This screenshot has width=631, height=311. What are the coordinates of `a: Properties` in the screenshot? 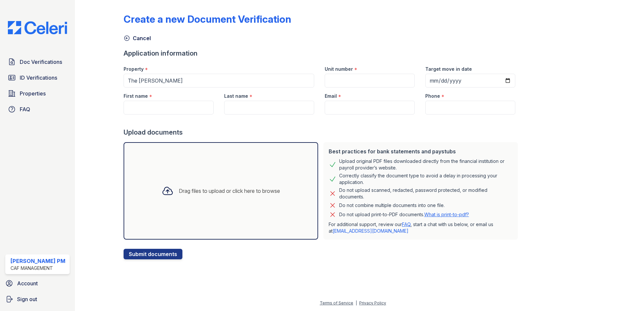 It's located at (37, 93).